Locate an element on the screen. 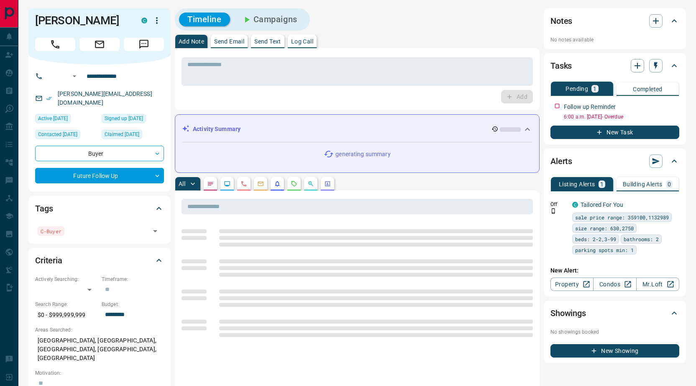 Image resolution: width=696 pixels, height=386 pixels. a: Tailored For You is located at coordinates (602, 205).